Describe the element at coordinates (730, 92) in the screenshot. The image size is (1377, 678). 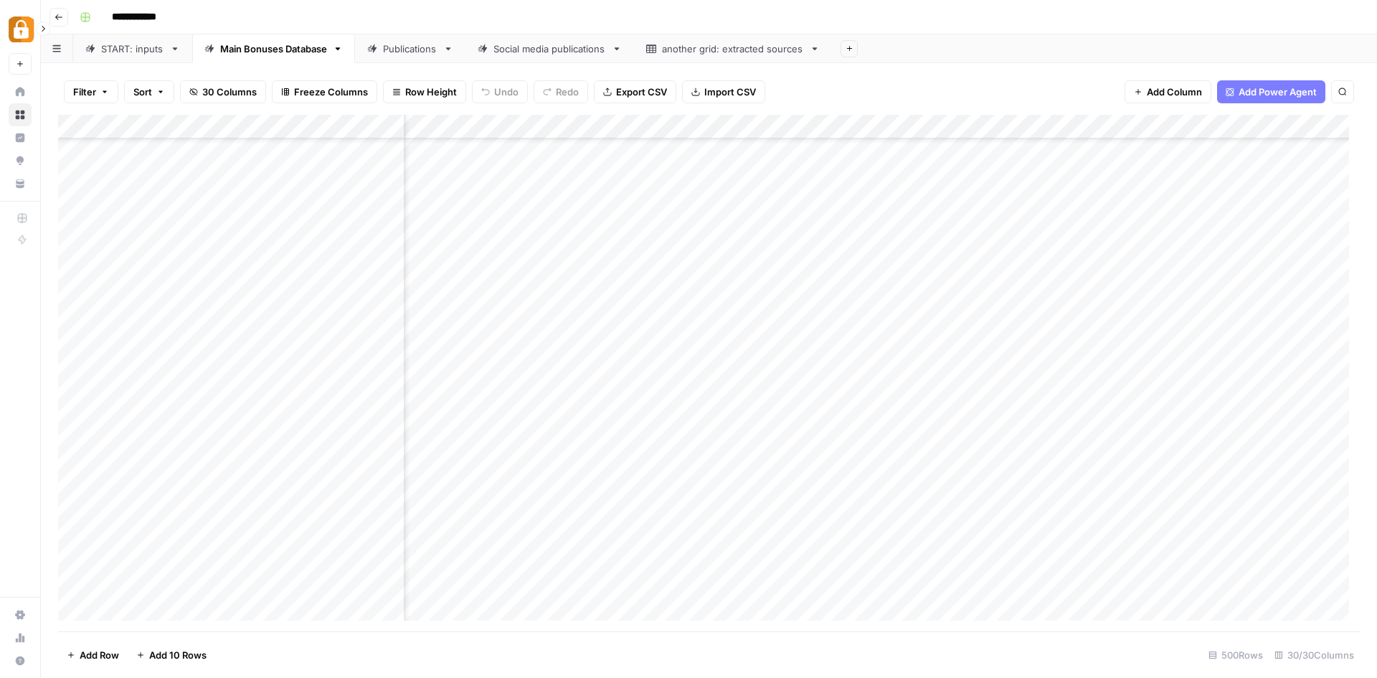
I see `span: Import CSV` at that location.